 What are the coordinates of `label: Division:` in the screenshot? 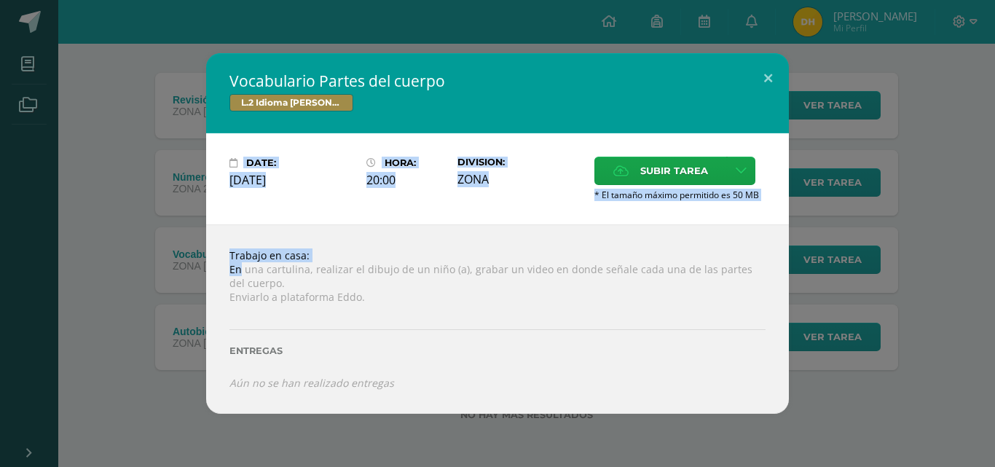 It's located at (520, 162).